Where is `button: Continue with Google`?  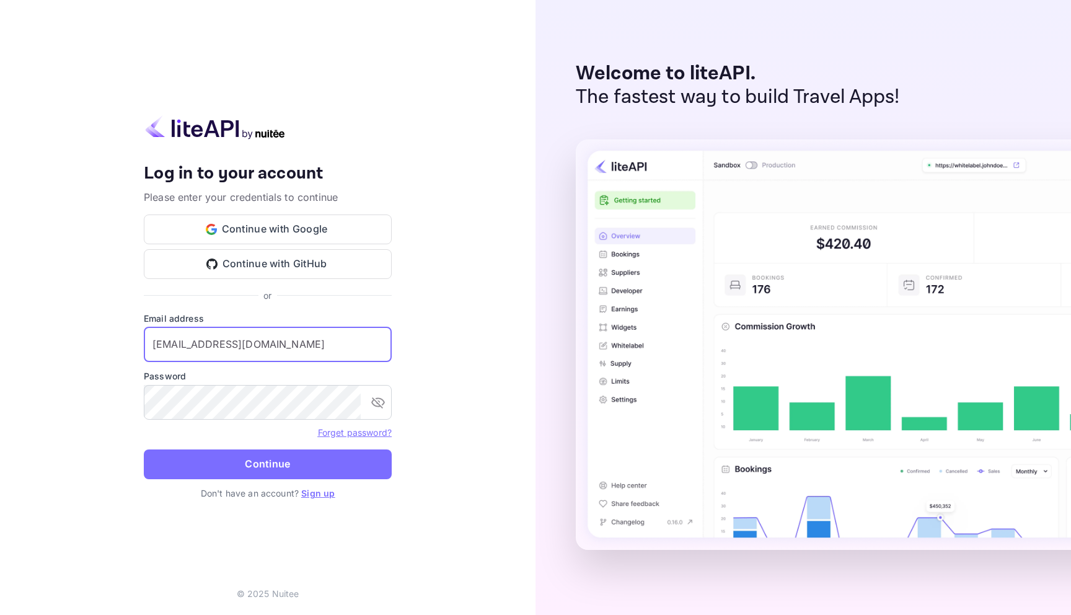
button: Continue with Google is located at coordinates (268, 229).